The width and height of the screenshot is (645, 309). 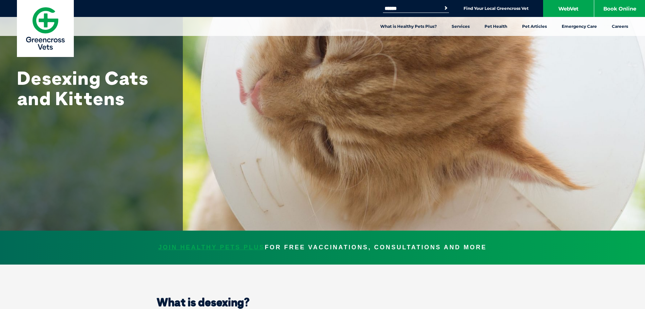 I want to click on a: Services, so click(x=461, y=26).